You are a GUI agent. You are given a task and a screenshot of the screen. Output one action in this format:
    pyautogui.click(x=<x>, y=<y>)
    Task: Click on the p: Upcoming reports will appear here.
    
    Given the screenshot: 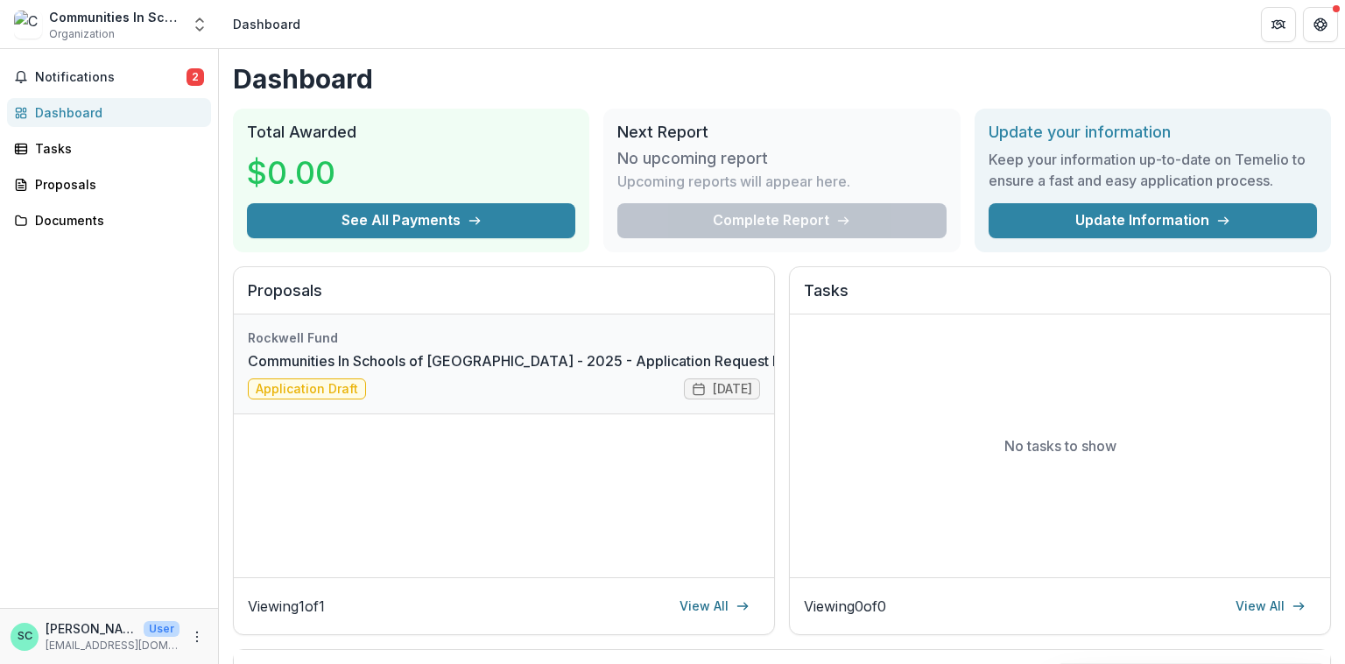 What is the action you would take?
    pyautogui.click(x=734, y=181)
    